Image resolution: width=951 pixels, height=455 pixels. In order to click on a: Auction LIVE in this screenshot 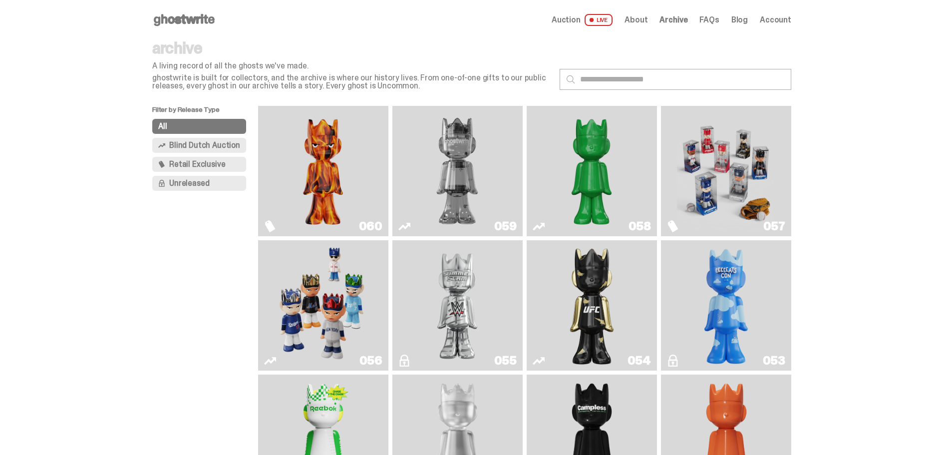, I will do `click(582, 20)`.